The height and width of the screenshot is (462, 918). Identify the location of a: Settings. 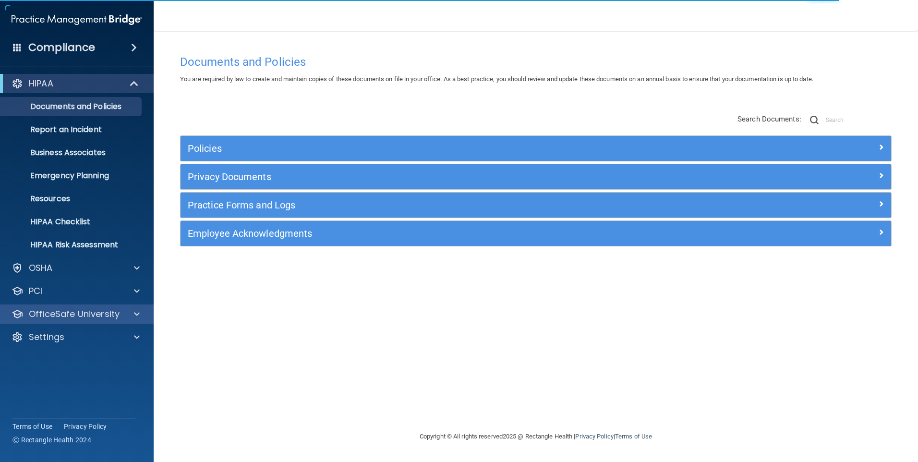
(75, 337).